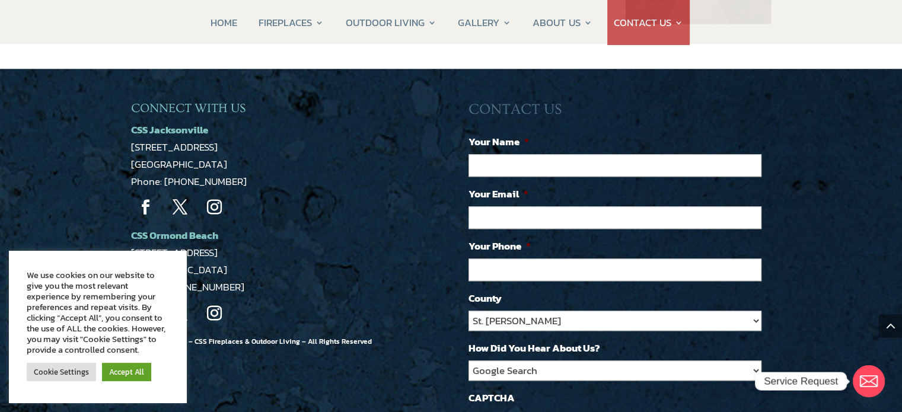  I want to click on a: CSS Ormond Beach, so click(174, 236).